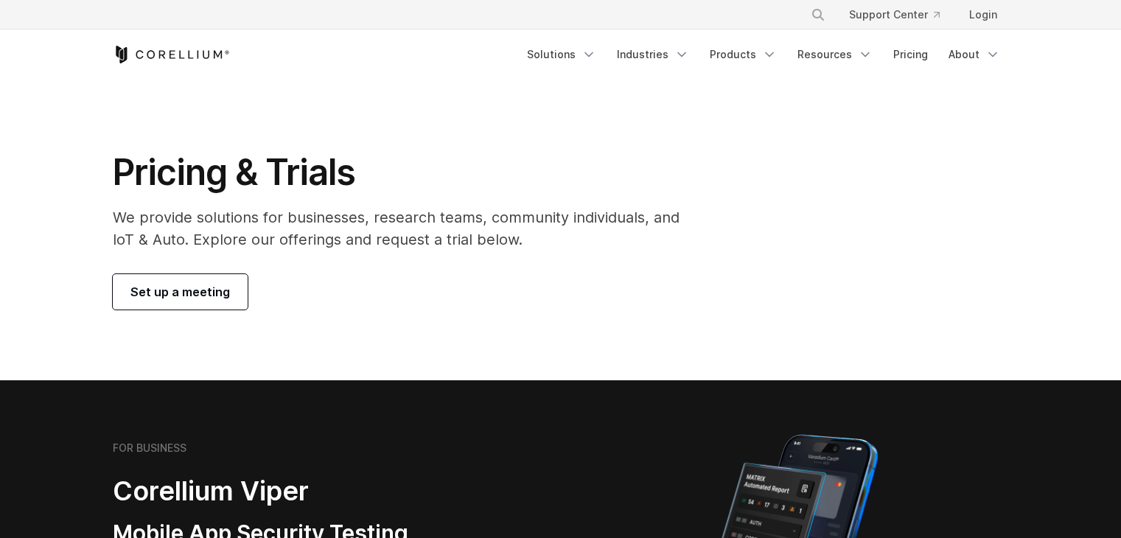 Image resolution: width=1121 pixels, height=538 pixels. I want to click on a: Support Center, so click(894, 15).